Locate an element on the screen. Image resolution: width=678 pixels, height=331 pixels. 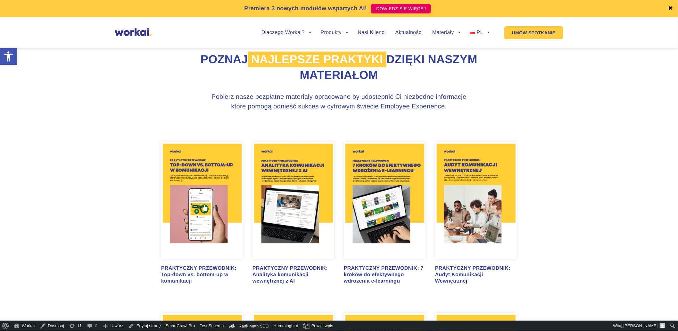
a: PRAKTYCZNY PRZEWODNIK: Analityka komunikacji wewnętrznej z AI is located at coordinates (293, 215).